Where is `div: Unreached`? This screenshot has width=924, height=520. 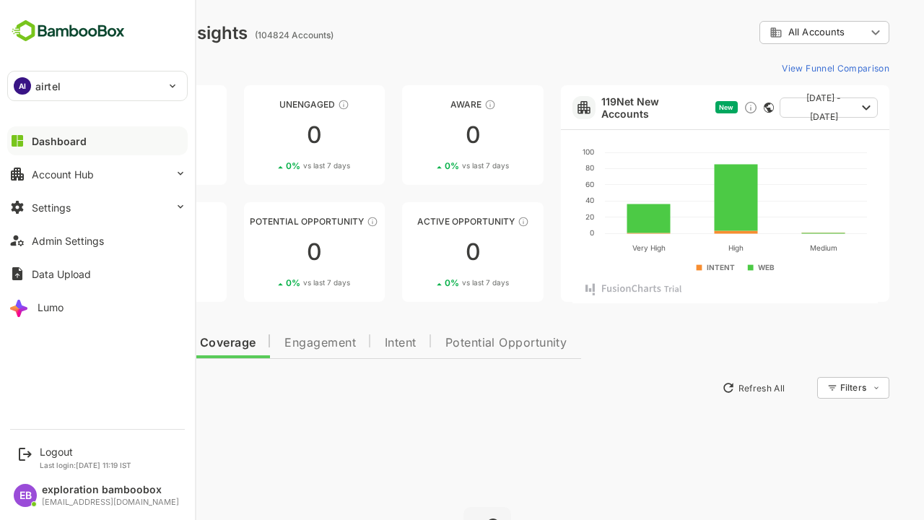
div: Unreached is located at coordinates (105, 104).